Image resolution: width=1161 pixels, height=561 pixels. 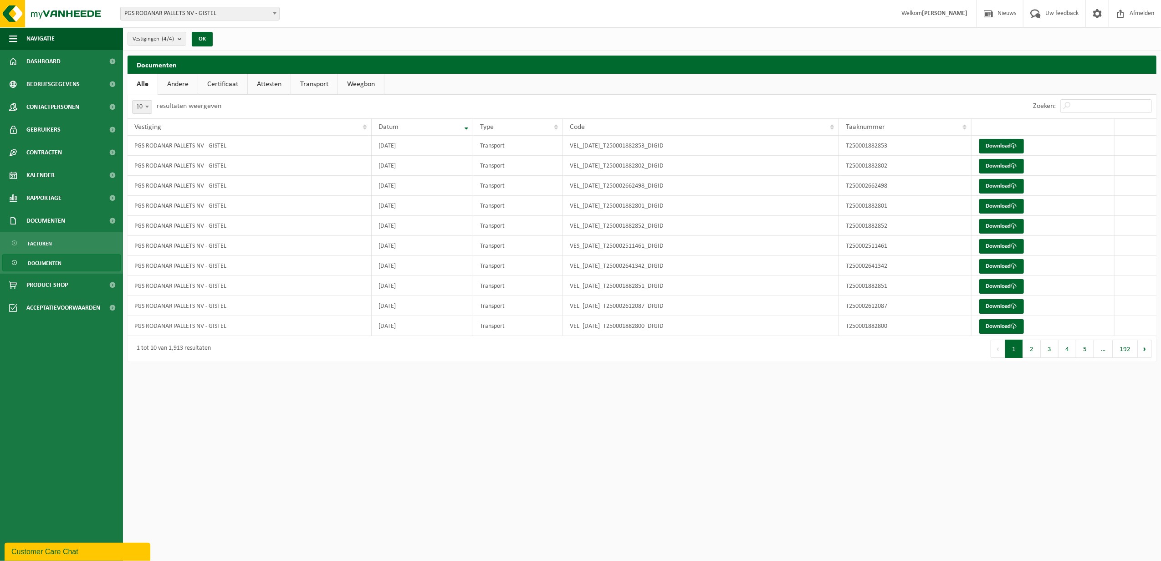 What do you see at coordinates (44, 153) in the screenshot?
I see `span: Contracten` at bounding box center [44, 153].